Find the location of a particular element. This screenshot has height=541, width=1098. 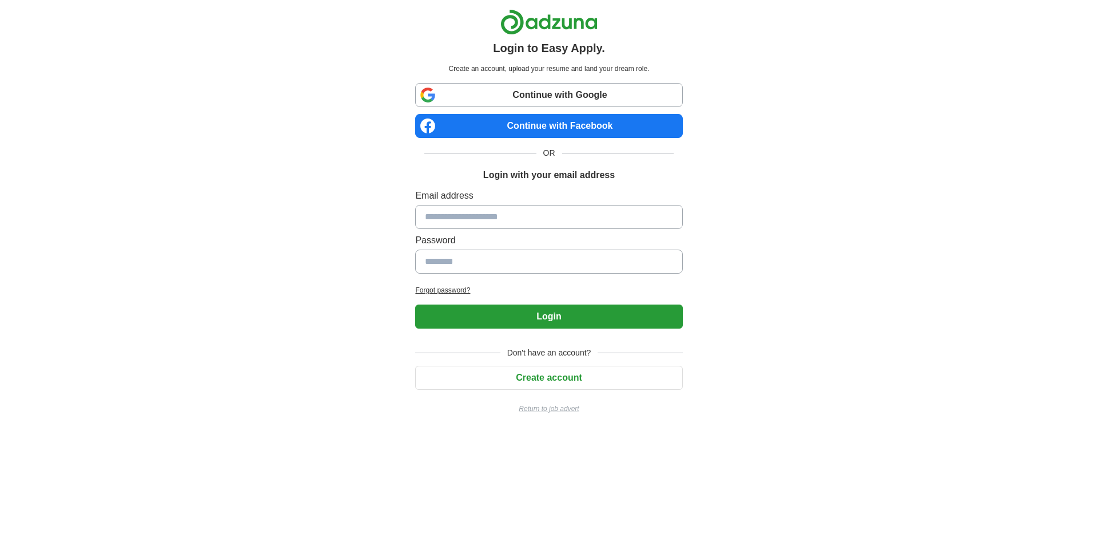

h1: Login with your email address is located at coordinates (549, 175).